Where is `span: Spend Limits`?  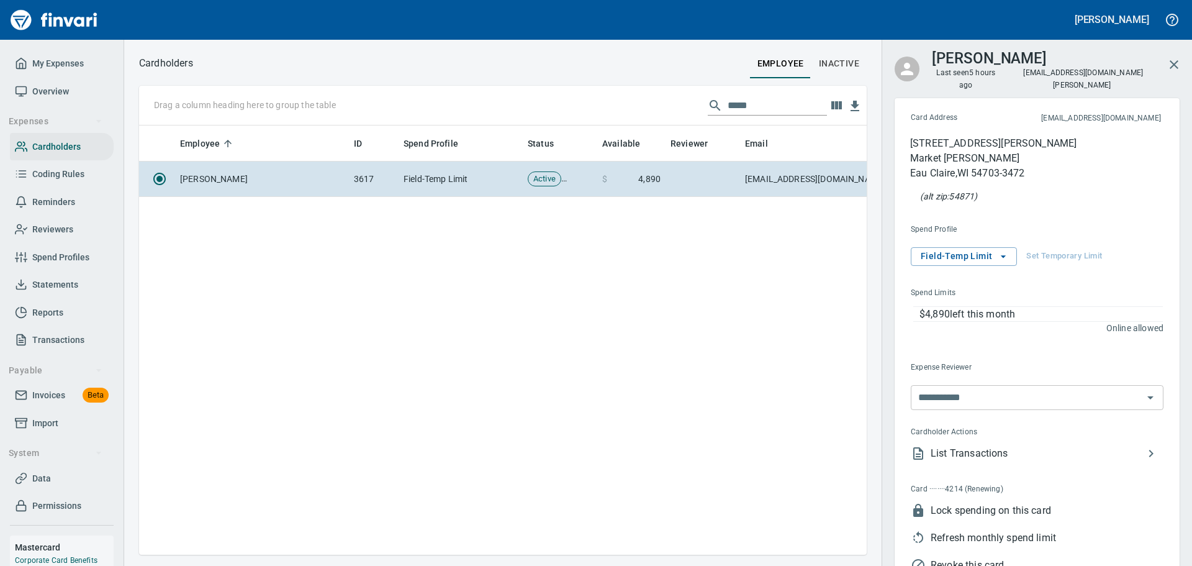 span: Spend Limits is located at coordinates (985, 293).